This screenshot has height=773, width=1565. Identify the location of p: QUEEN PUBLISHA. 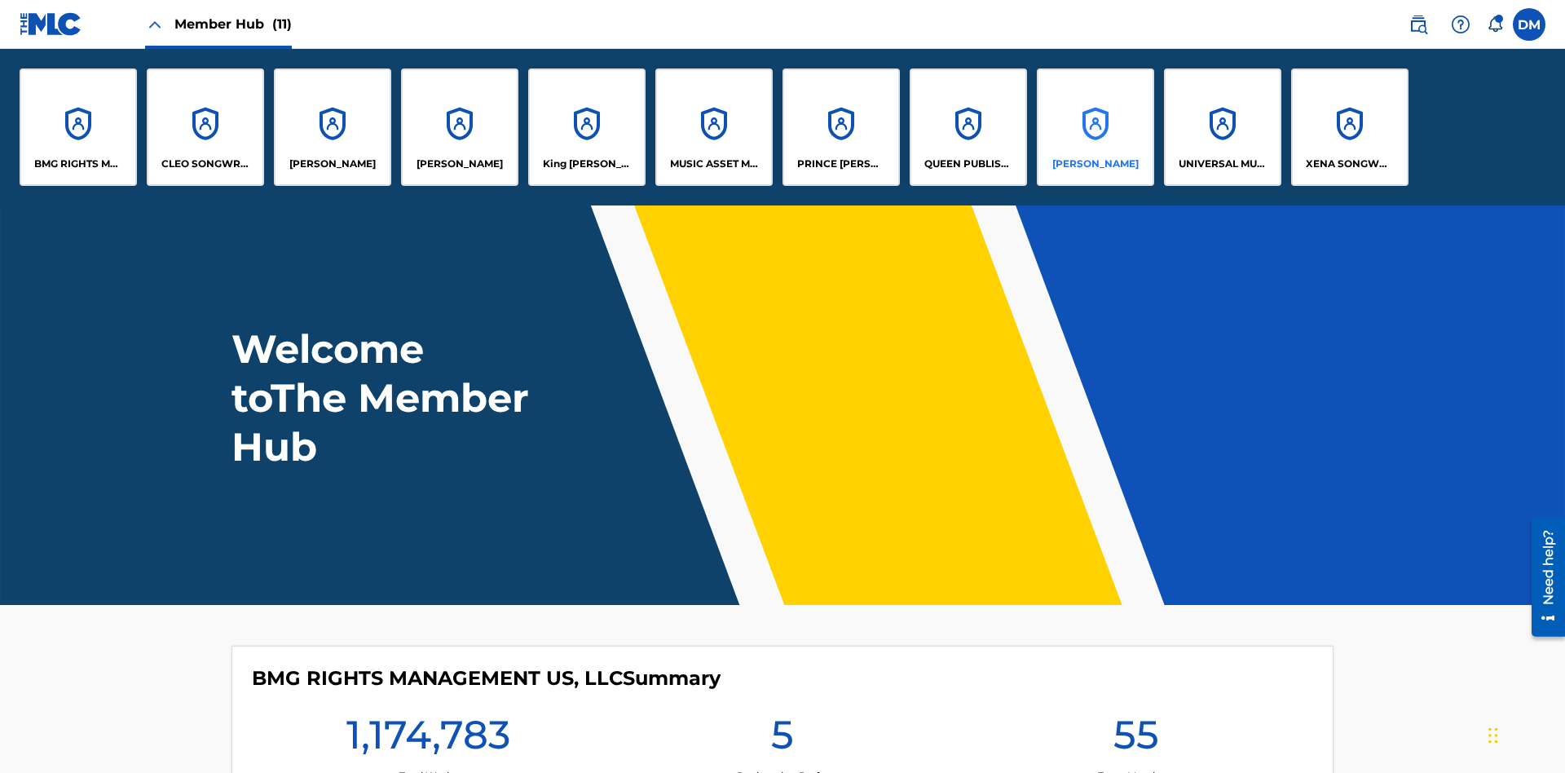
(968, 164).